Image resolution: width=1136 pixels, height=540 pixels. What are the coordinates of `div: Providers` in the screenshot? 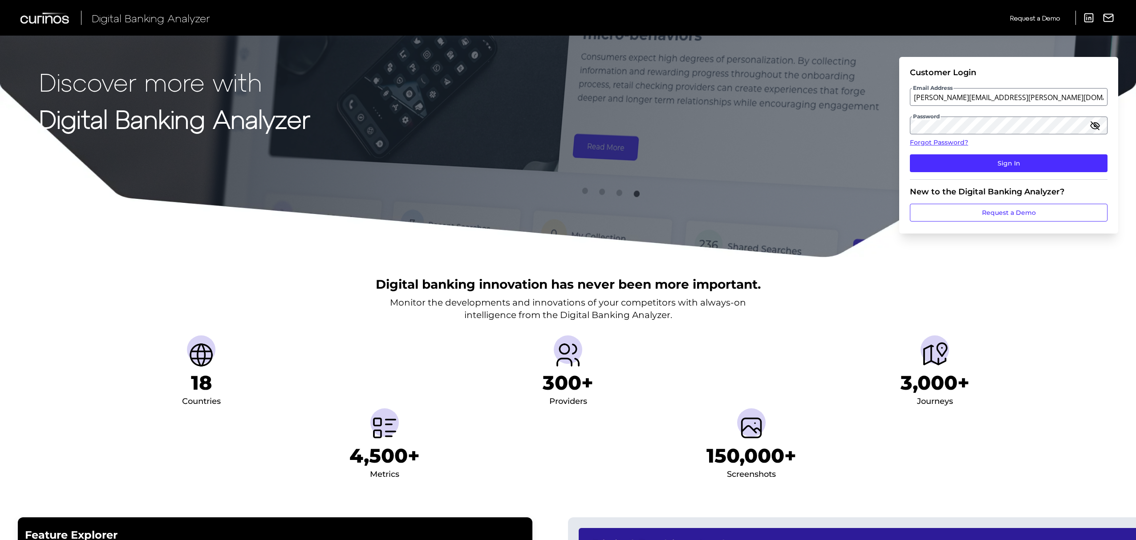 It's located at (568, 402).